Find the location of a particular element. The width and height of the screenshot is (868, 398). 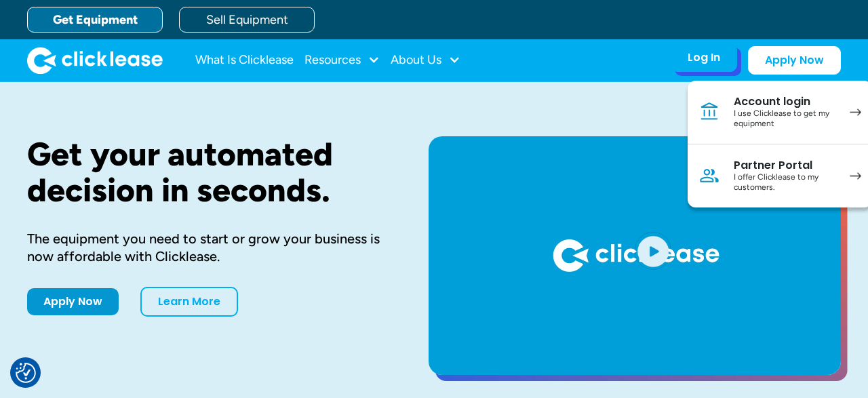

img: Revisit consent button is located at coordinates (26, 373).